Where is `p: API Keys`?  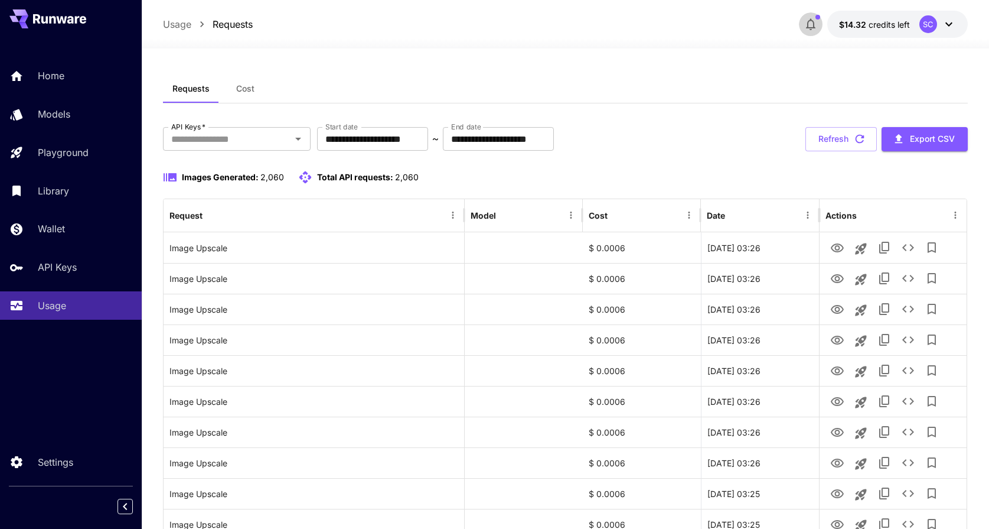
p: API Keys is located at coordinates (57, 267).